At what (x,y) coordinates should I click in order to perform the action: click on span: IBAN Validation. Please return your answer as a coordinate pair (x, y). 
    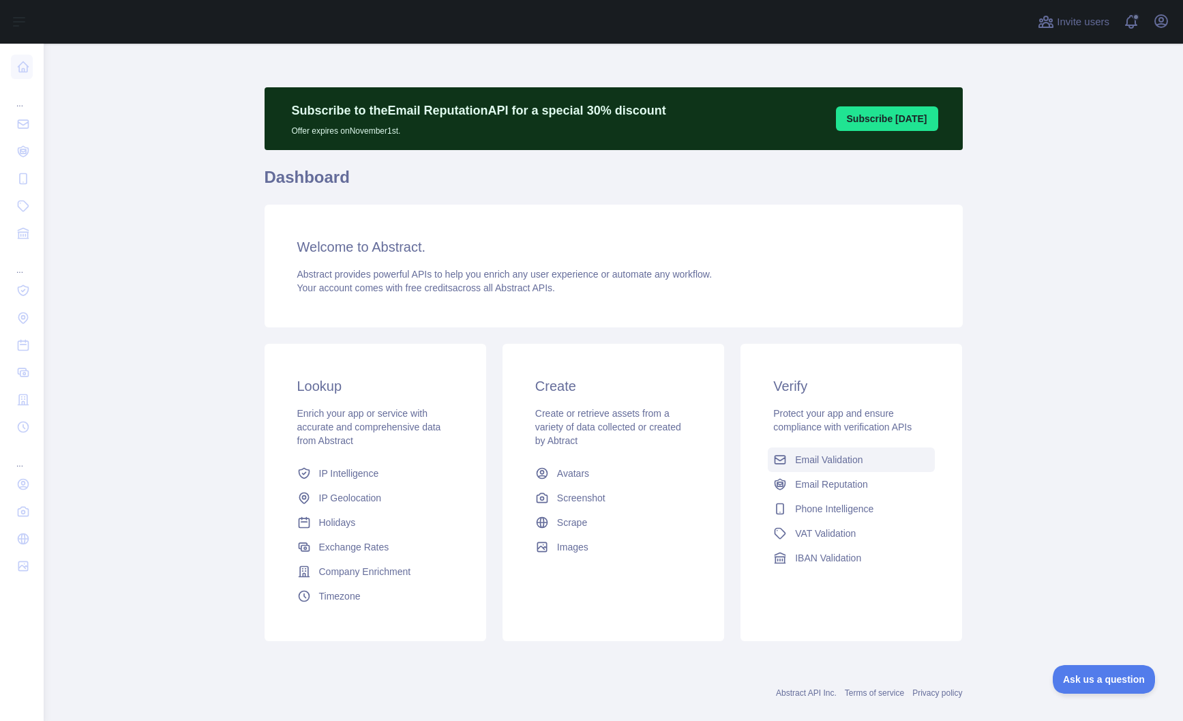
    Looking at the image, I should click on (828, 558).